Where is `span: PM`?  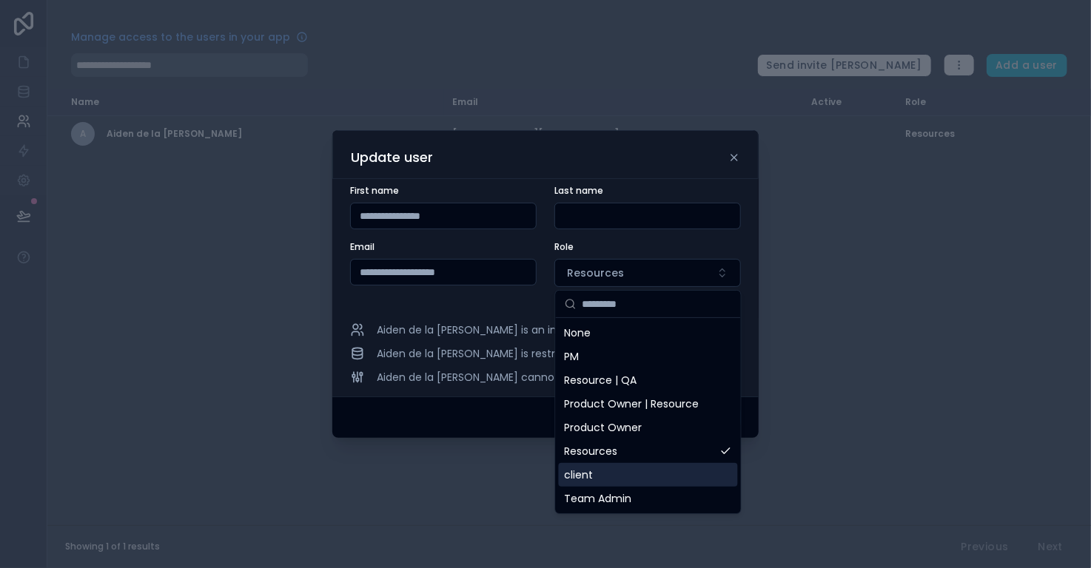 span: PM is located at coordinates (572, 357).